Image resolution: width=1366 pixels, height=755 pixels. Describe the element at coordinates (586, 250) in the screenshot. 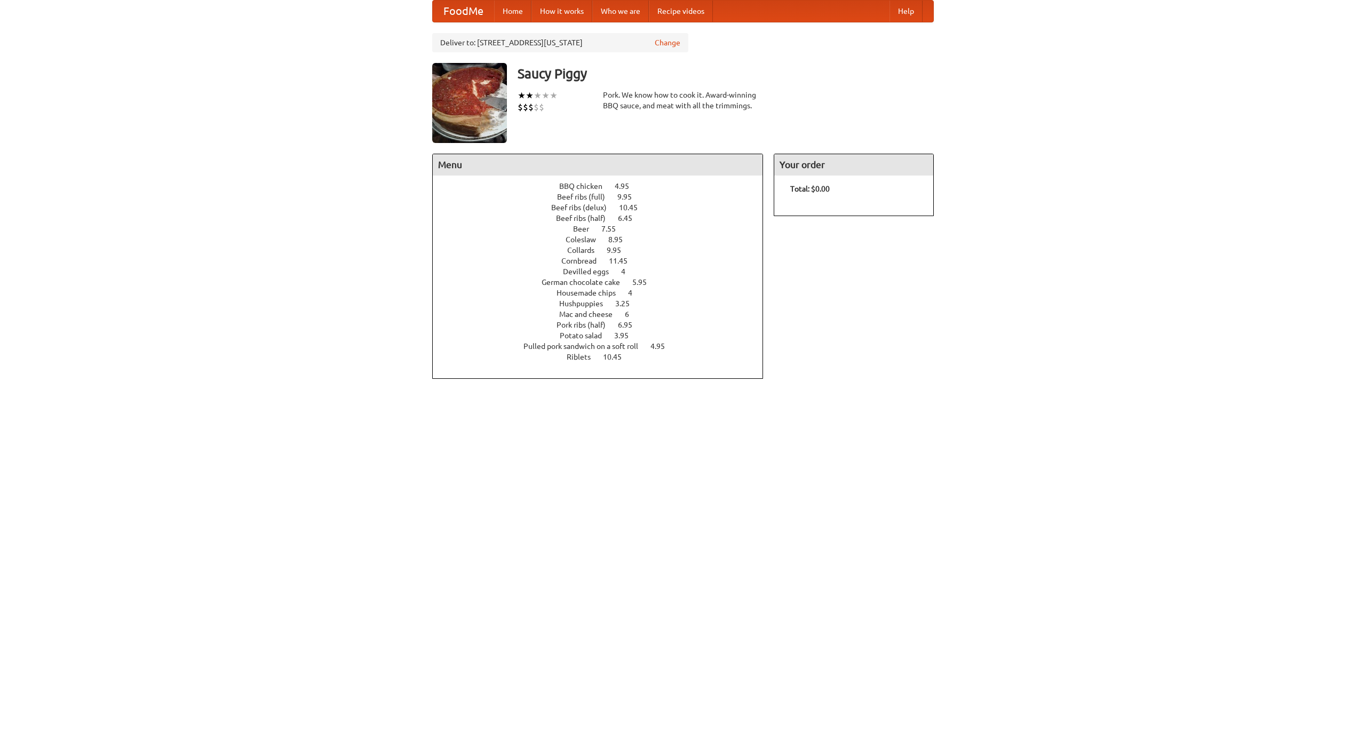

I see `span: Collards` at that location.